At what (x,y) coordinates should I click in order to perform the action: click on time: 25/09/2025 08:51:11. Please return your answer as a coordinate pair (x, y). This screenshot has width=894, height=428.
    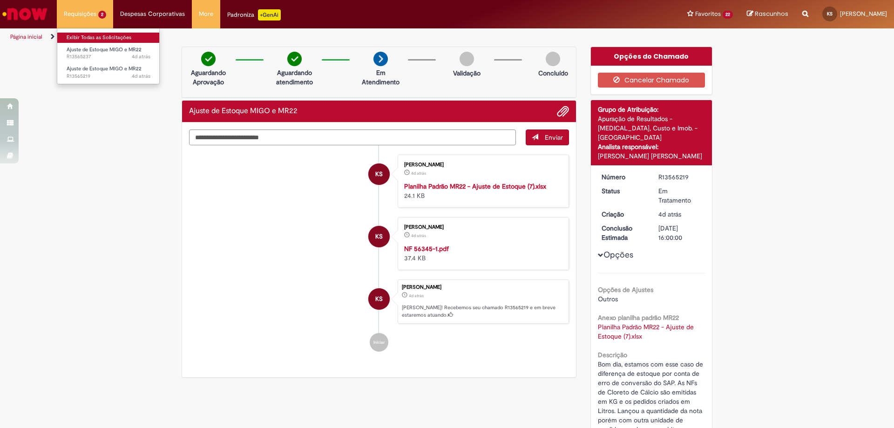
    Looking at the image, I should click on (419, 236).